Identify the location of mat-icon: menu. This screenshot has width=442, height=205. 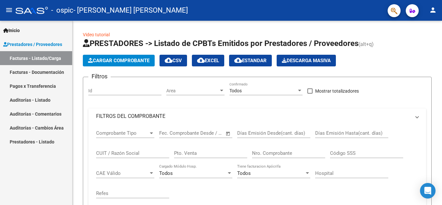
(9, 10).